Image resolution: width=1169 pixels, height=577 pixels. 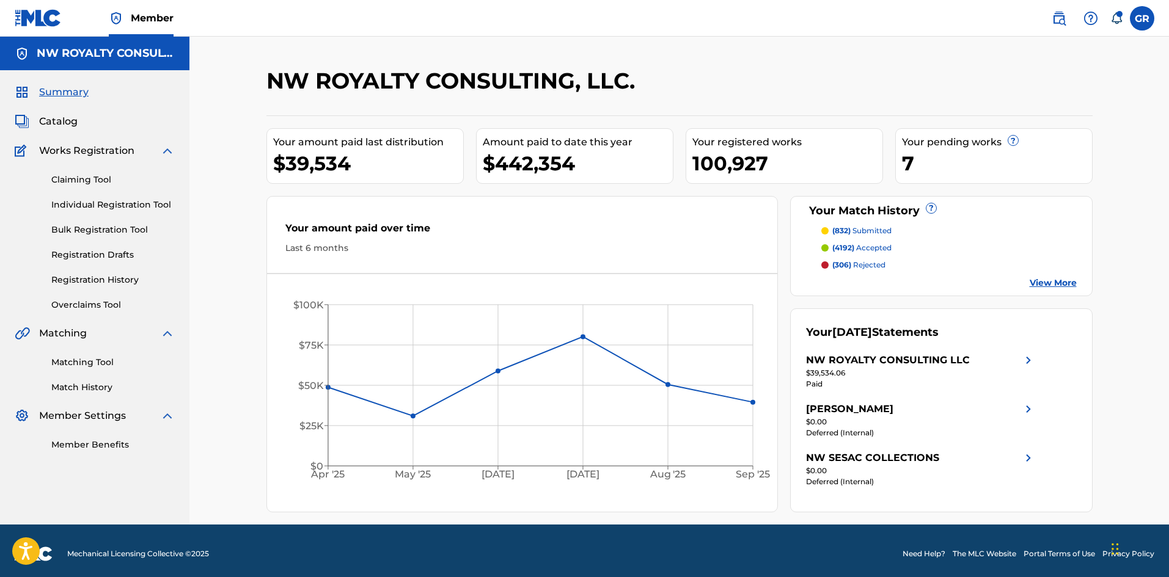 What do you see at coordinates (841, 265) in the screenshot?
I see `span: (306)` at bounding box center [841, 265].